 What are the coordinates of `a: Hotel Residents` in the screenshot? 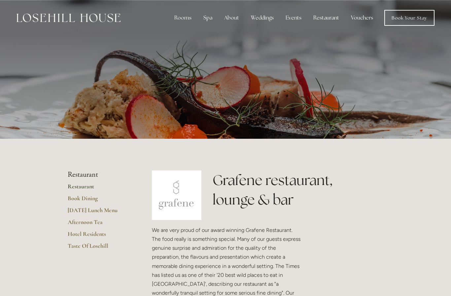 It's located at (99, 236).